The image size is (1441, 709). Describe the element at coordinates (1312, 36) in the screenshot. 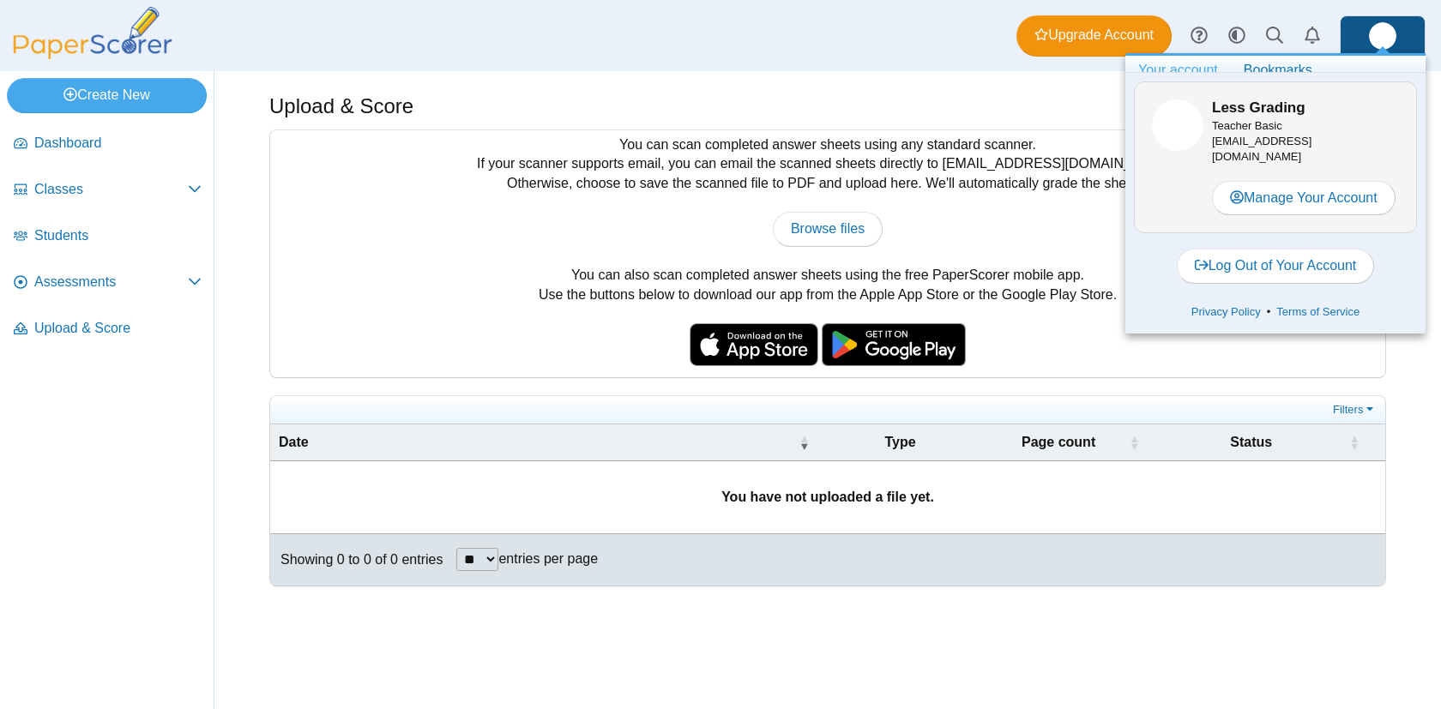

I see `a: Alerts` at that location.